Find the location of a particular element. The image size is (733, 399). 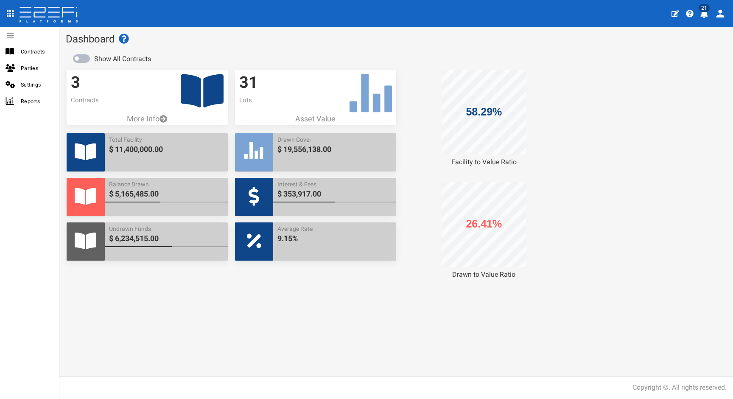

span: Total Facility is located at coordinates (166, 140).